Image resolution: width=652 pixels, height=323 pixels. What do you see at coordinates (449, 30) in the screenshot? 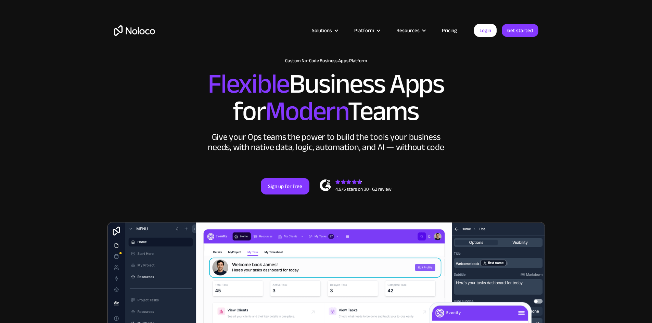
I see `a: Pricing` at bounding box center [449, 30].